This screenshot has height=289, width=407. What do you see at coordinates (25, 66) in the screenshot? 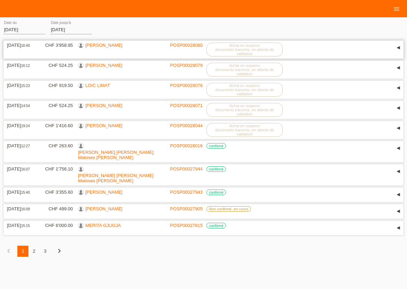
I see `span: 16:12` at bounding box center [25, 66].